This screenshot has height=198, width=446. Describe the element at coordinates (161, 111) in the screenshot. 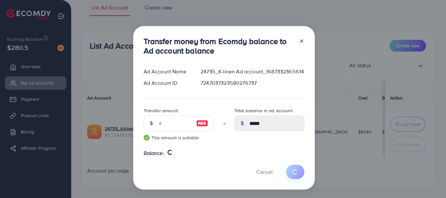

I see `label: Transfer amount` at that location.